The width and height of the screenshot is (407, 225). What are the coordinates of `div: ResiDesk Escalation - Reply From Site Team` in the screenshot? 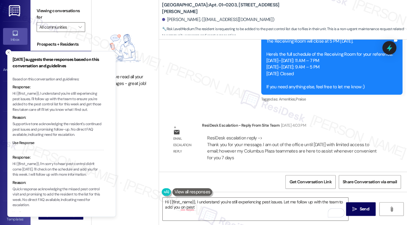 It's located at (292, 126).